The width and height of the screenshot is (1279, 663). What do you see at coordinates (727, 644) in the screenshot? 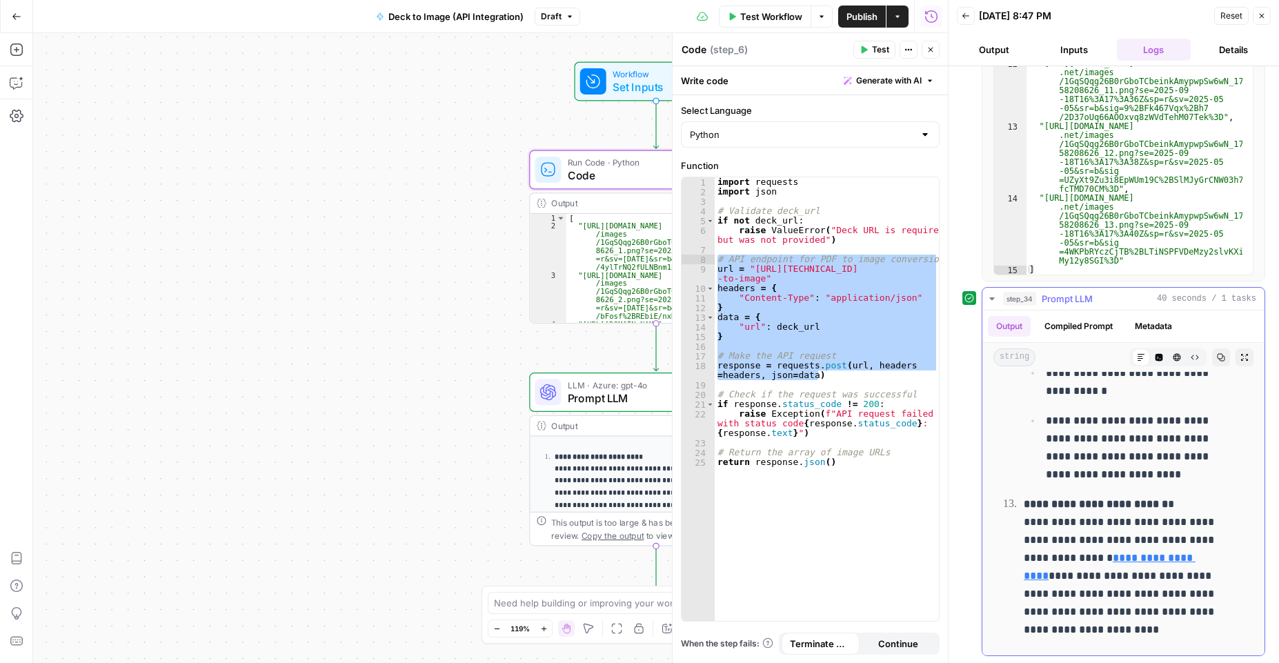
I see `span: When the step fails:` at bounding box center [727, 644].